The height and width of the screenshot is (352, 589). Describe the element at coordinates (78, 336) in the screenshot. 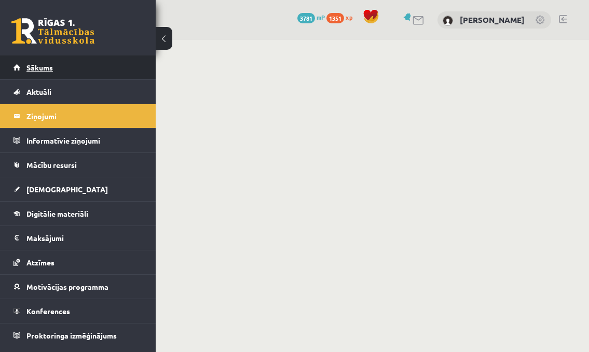

I see `a: Proktoringa izmēģinājums` at that location.